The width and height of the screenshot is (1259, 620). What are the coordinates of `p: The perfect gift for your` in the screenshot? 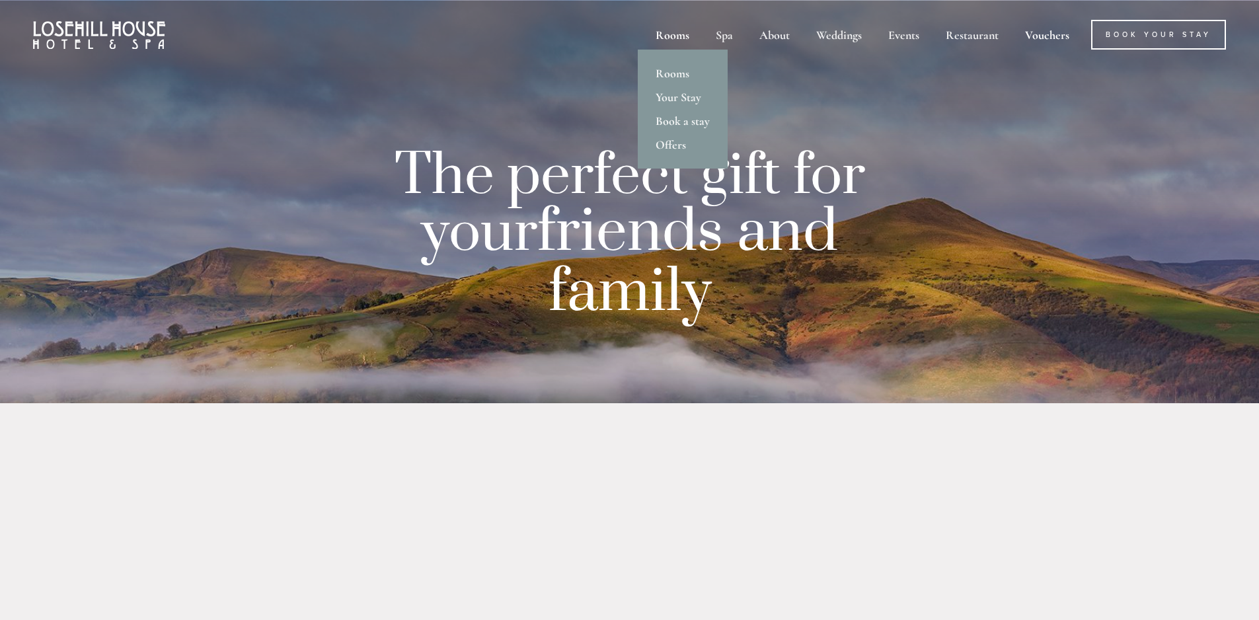 It's located at (630, 237).